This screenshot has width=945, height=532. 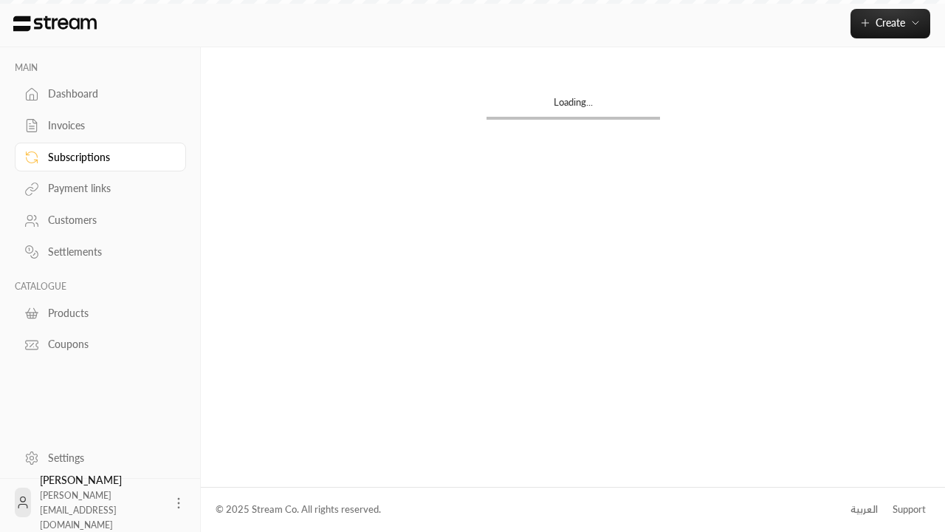 I want to click on a: Settlements, so click(x=100, y=252).